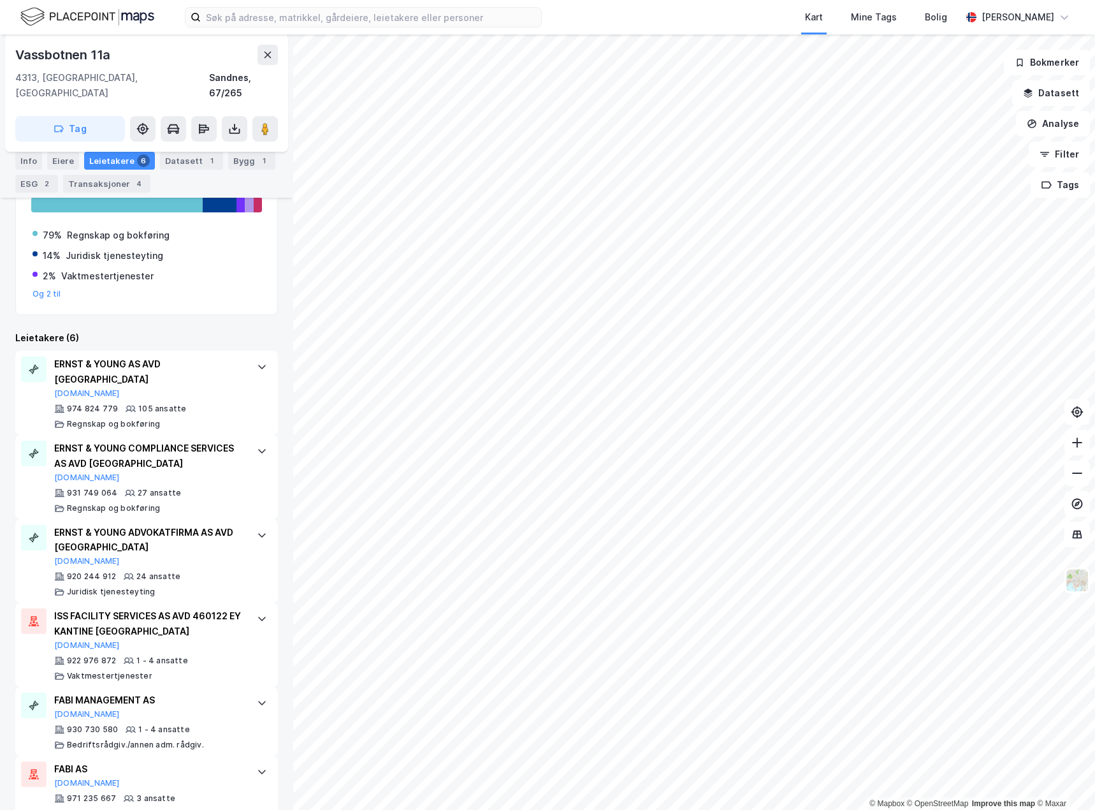 This screenshot has height=810, width=1095. I want to click on div: Kart, so click(814, 17).